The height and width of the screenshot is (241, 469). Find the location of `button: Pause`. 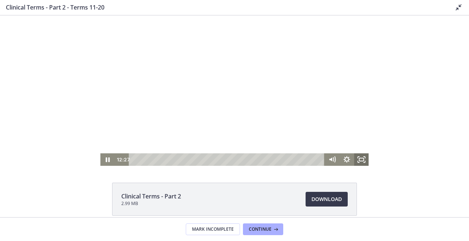

button: Pause is located at coordinates (108, 144).